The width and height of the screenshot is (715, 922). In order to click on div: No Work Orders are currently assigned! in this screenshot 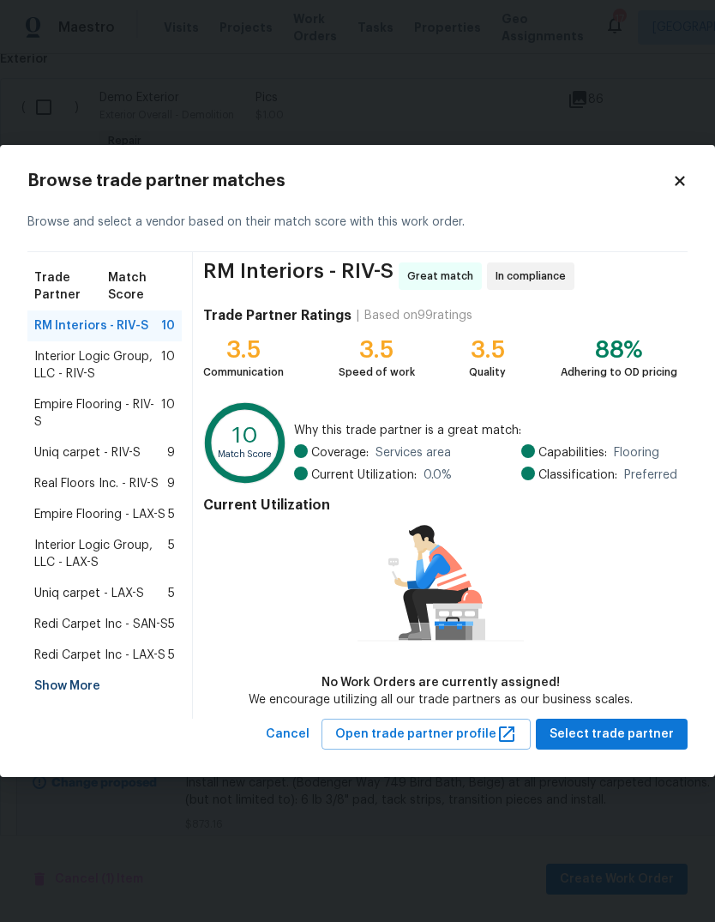, I will do `click(441, 683)`.